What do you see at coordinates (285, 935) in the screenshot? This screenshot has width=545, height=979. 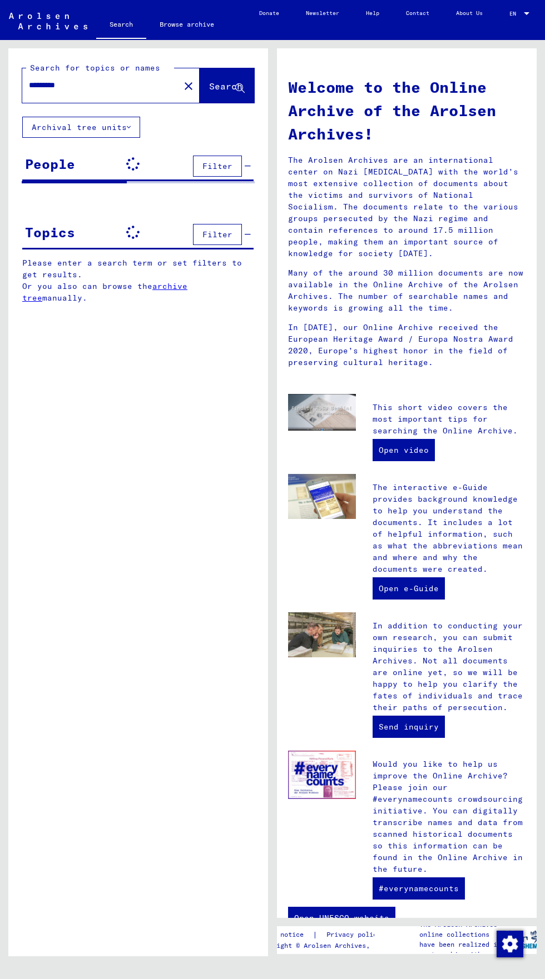 I see `a: Legal notice` at bounding box center [285, 935].